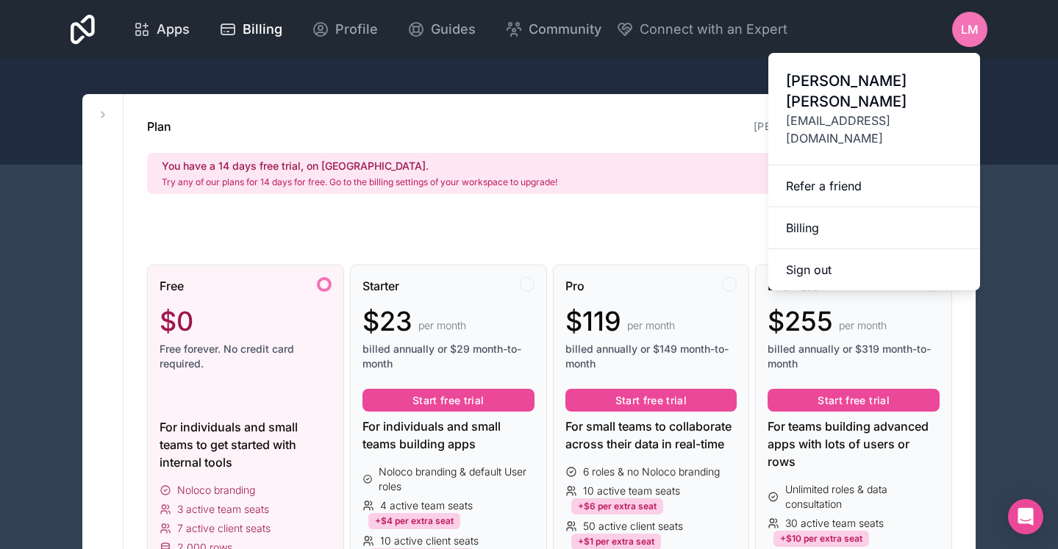  I want to click on a: Profile, so click(345, 29).